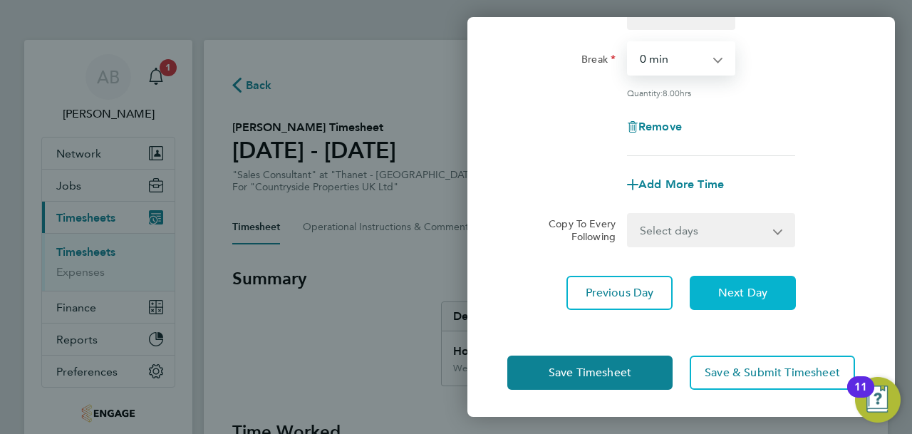 The height and width of the screenshot is (434, 912). What do you see at coordinates (619, 293) in the screenshot?
I see `button: Previous Day` at bounding box center [619, 293].